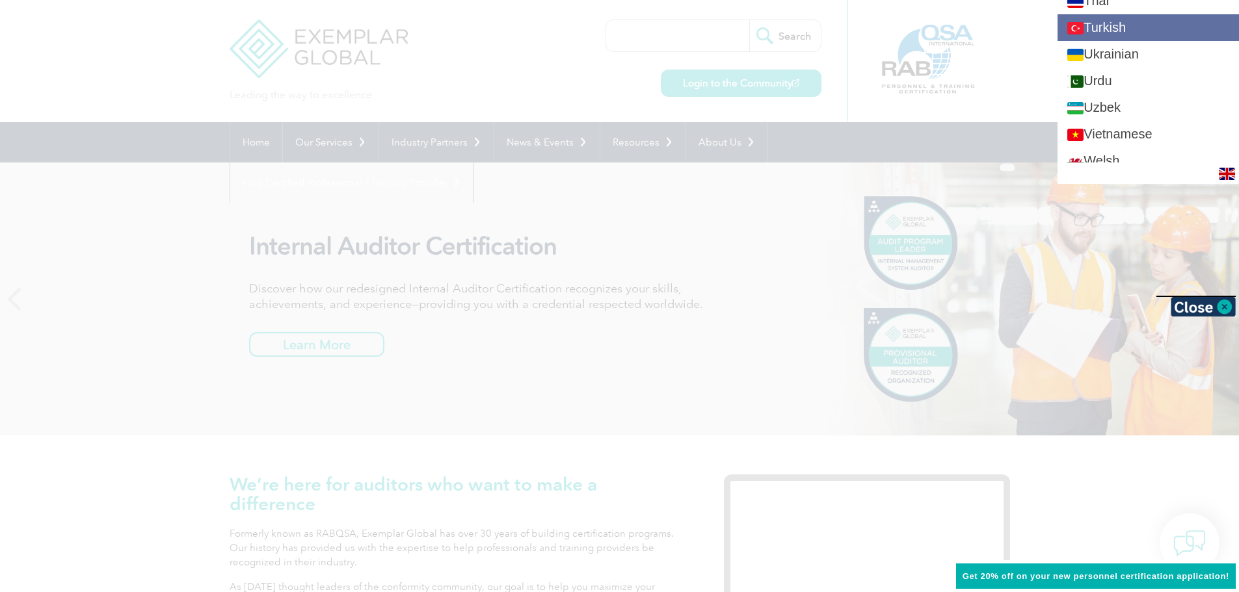  Describe the element at coordinates (1075, 28) in the screenshot. I see `img: tr` at that location.